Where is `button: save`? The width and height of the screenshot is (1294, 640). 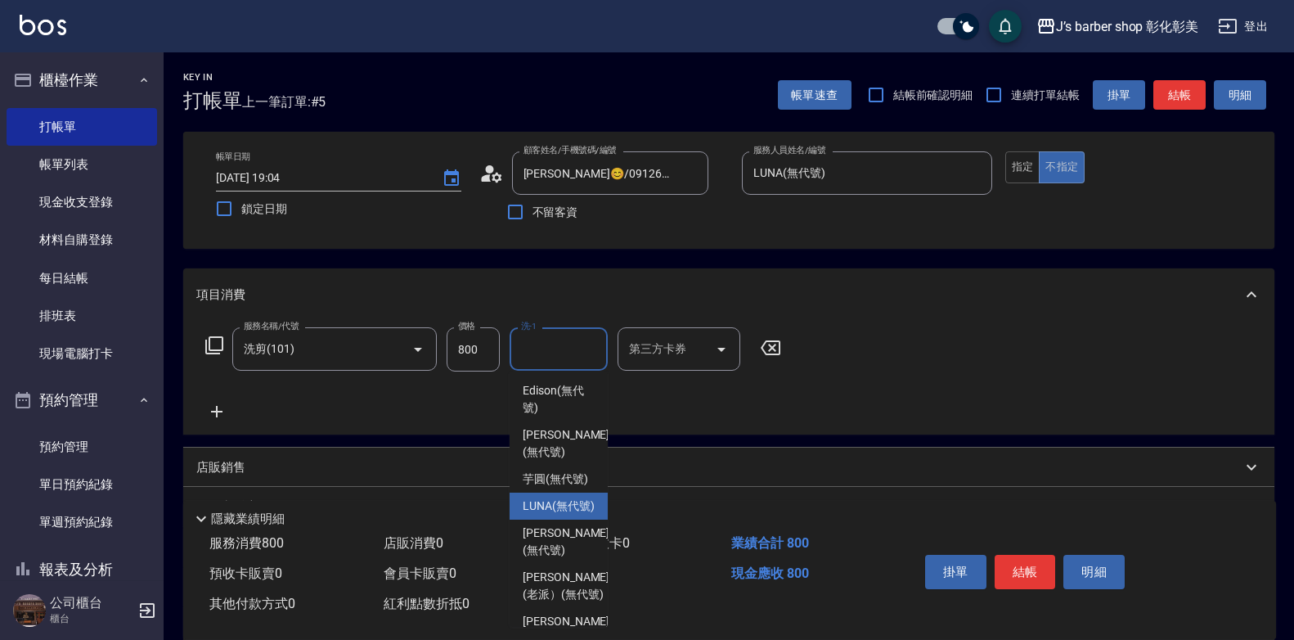
button: save is located at coordinates (1005, 26).